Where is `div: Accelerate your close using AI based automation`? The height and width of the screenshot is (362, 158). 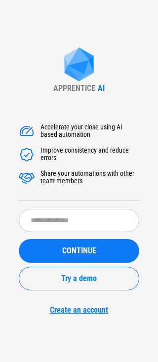
div: Accelerate your close using AI based automation is located at coordinates (90, 131).